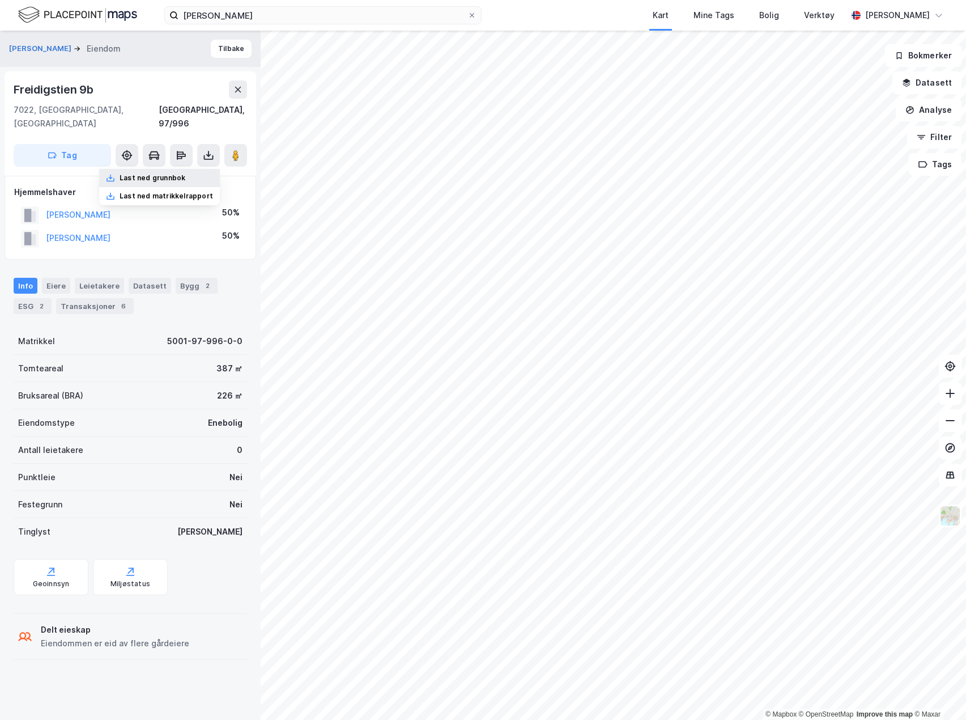 The width and height of the screenshot is (966, 720). Describe the element at coordinates (130, 192) in the screenshot. I see `div: Hjemmelshaver` at that location.